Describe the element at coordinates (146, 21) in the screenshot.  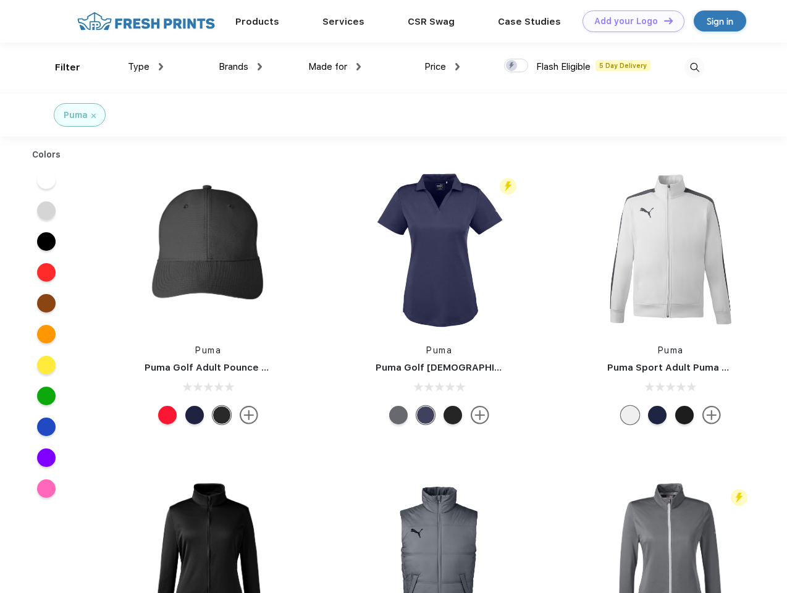
I see `img: fo%20logo%202.webp` at that location.